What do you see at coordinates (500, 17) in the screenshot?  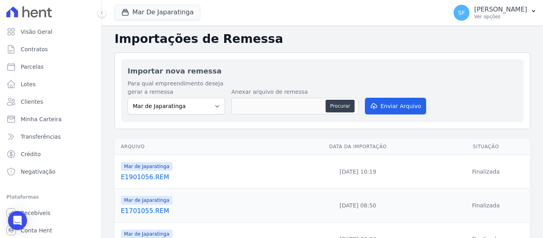 I see `p: Ver opções` at bounding box center [500, 17].